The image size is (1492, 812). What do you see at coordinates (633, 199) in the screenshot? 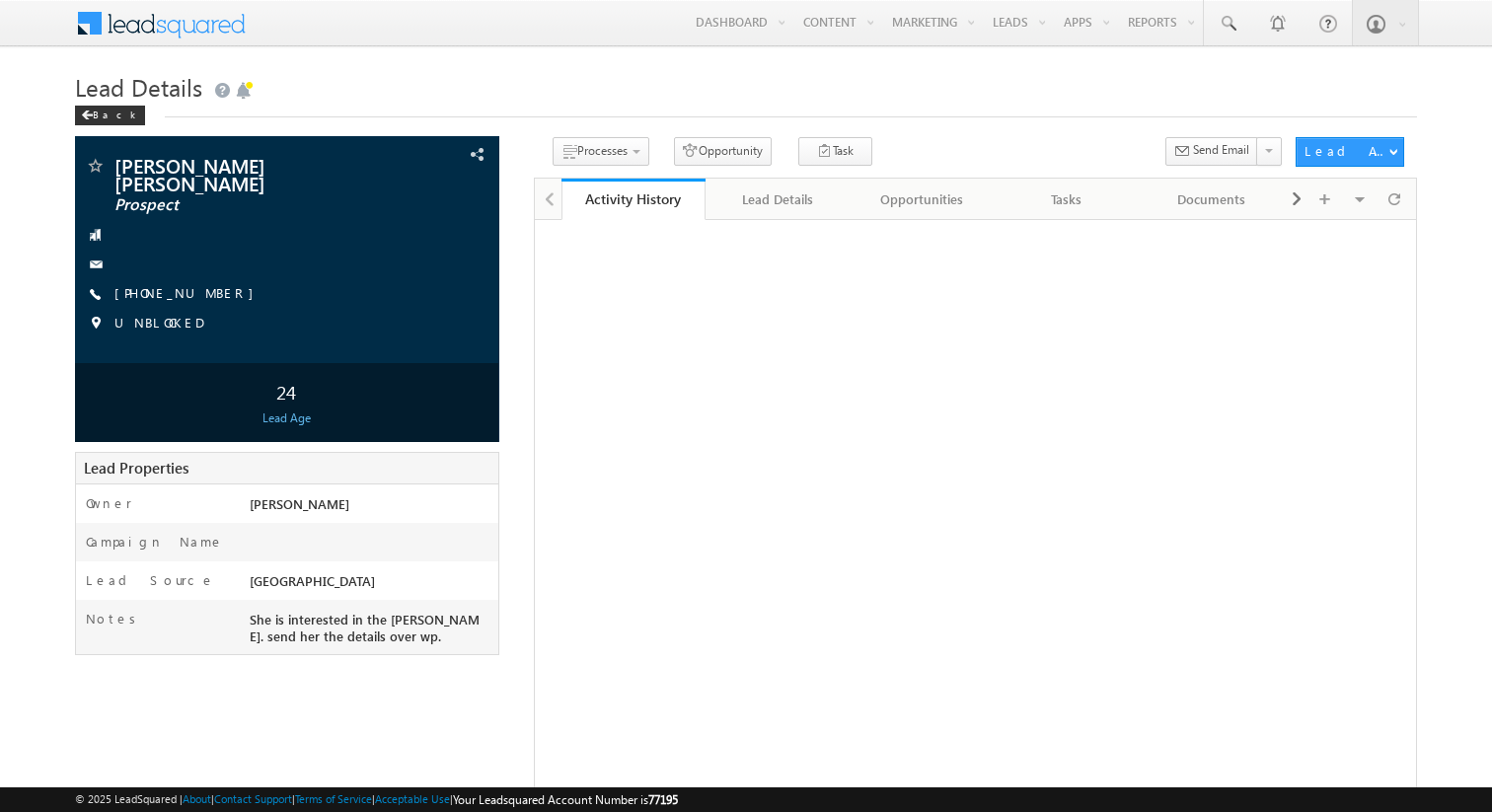
I see `div: Activity History` at bounding box center [633, 199].